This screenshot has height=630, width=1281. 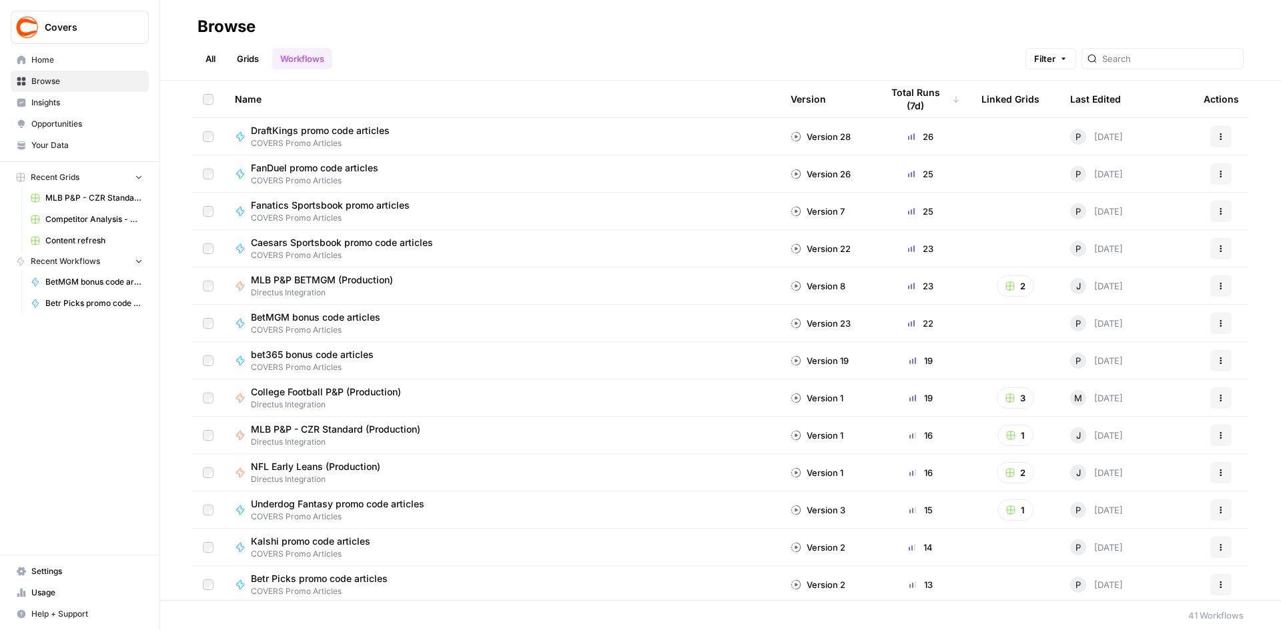 What do you see at coordinates (502, 211) in the screenshot?
I see `a: Fanatics Sportsbook promo articlesCOVERS Promo Articles` at bounding box center [502, 211].